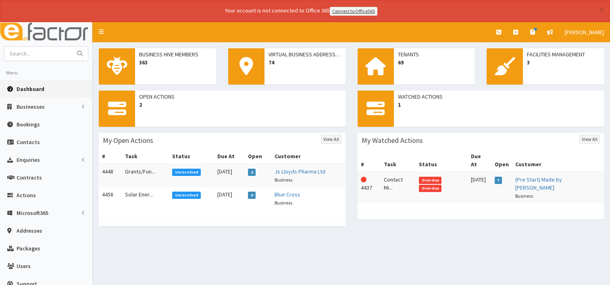 The width and height of the screenshot is (610, 285). What do you see at coordinates (145, 176) in the screenshot?
I see `td: Grants/Fun...` at bounding box center [145, 176].